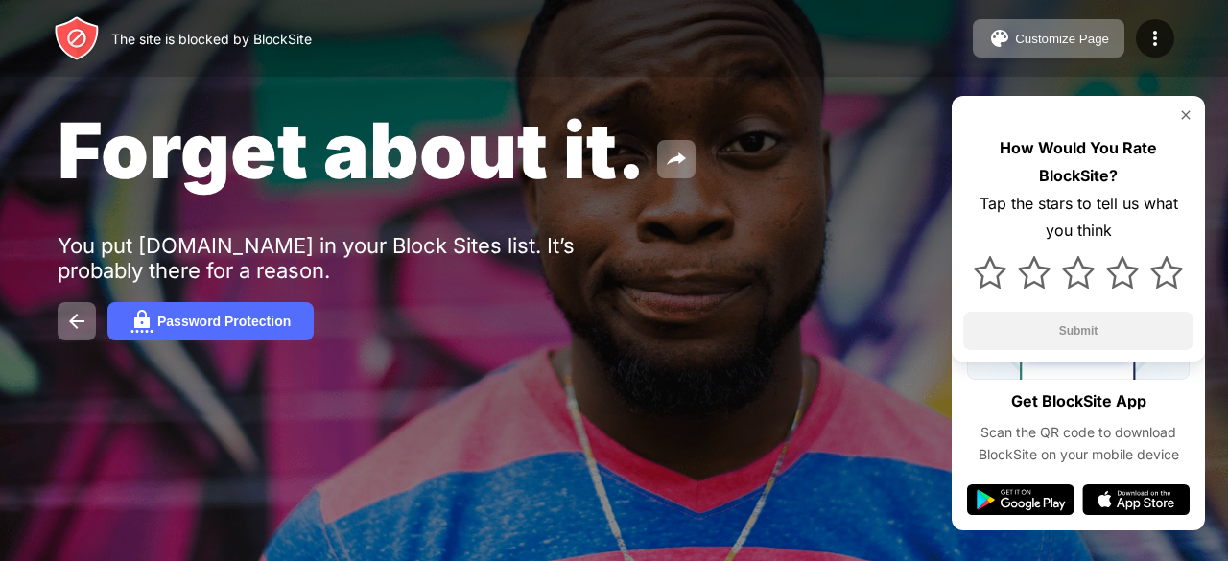 The width and height of the screenshot is (1228, 561). Describe the element at coordinates (142, 321) in the screenshot. I see `img: password.svg` at that location.